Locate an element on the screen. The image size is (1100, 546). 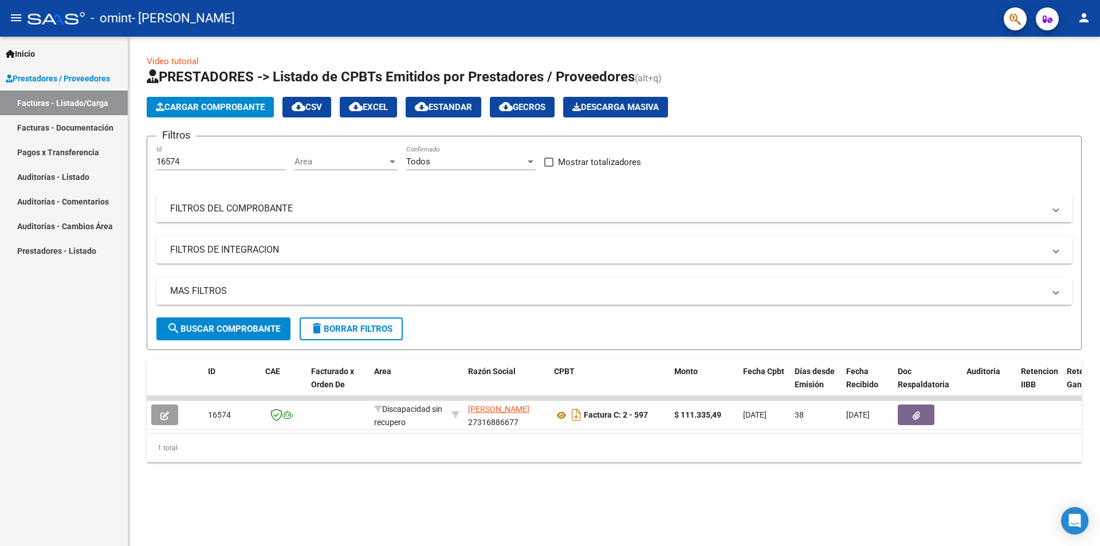
span: Buscar Comprobante is located at coordinates (223, 329).